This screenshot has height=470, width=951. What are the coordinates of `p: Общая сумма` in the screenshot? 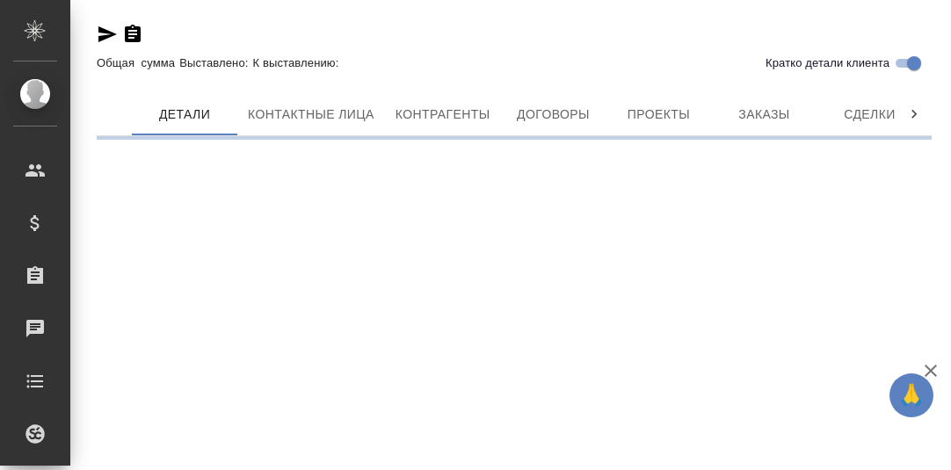 It's located at (138, 62).